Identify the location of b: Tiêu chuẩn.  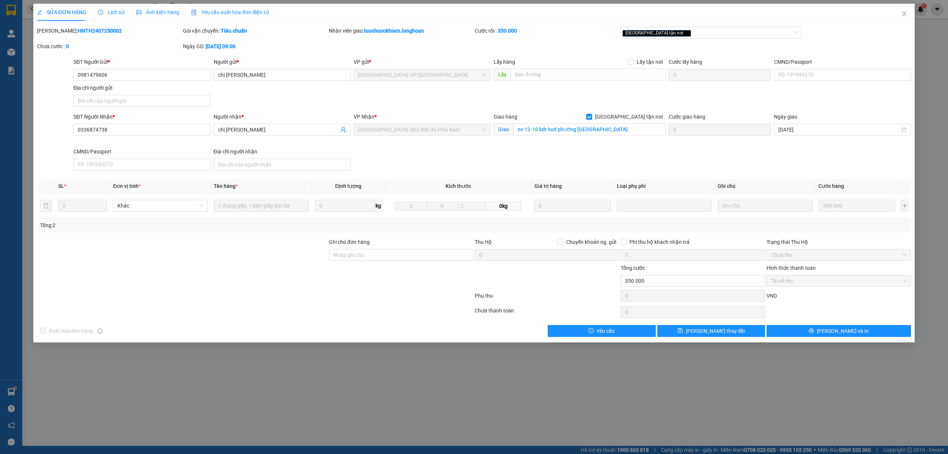
(234, 31).